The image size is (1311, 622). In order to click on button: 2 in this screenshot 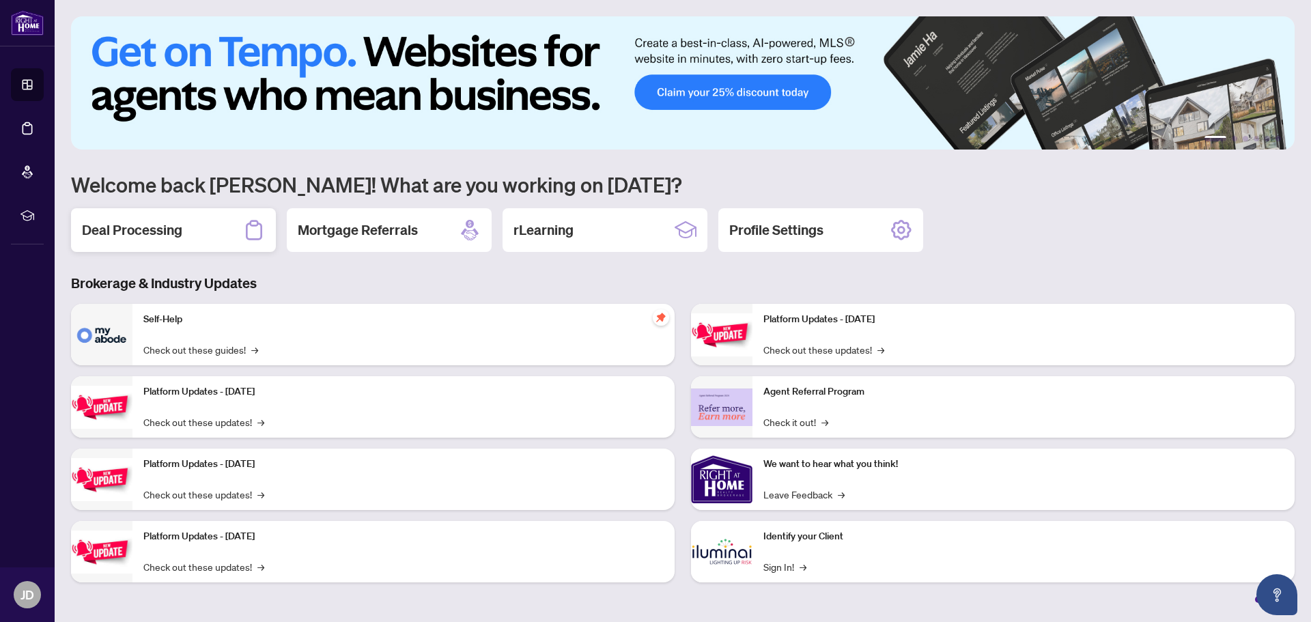, I will do `click(1235, 139)`.